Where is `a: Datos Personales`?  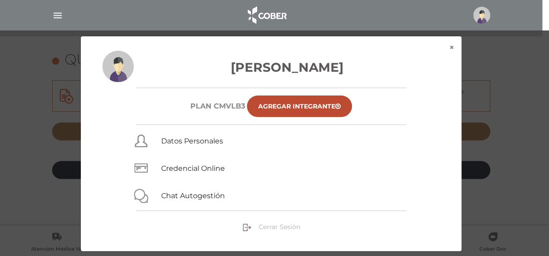 a: Datos Personales is located at coordinates (192, 141).